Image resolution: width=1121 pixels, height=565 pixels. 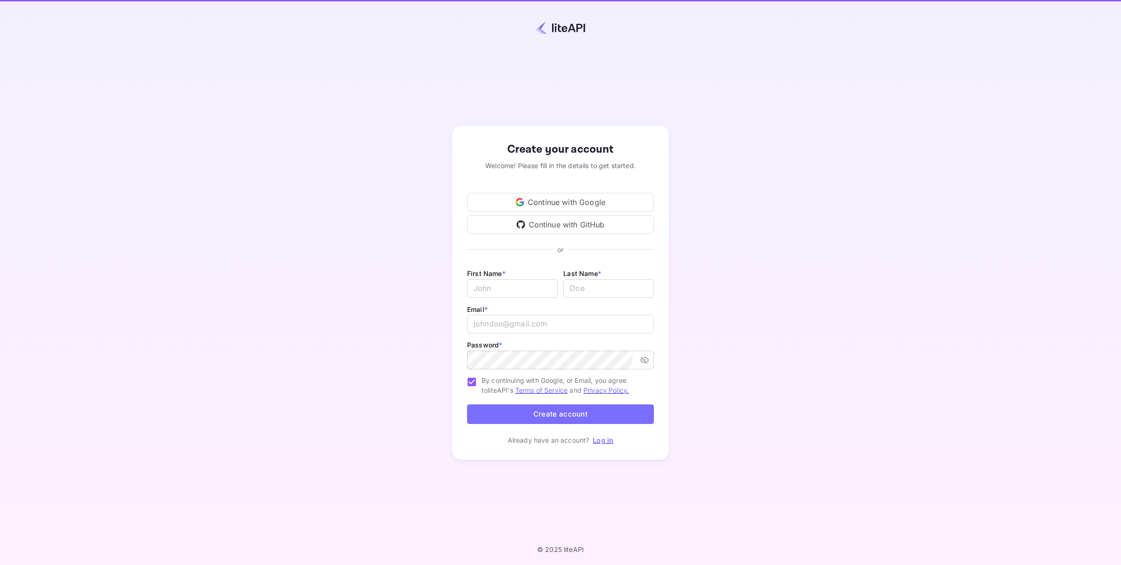 I want to click on div: Continue with GitHub, so click(x=560, y=225).